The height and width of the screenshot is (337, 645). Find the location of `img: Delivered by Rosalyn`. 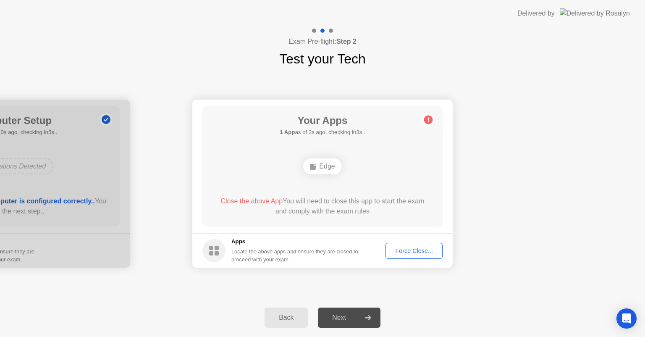

img: Delivered by Rosalyn is located at coordinates (595, 13).